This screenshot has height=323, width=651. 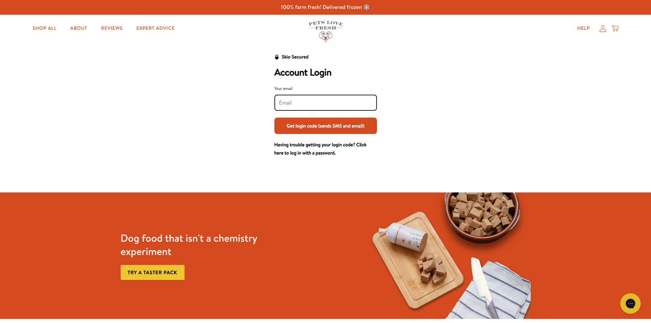 What do you see at coordinates (112, 28) in the screenshot?
I see `a: Reviews` at bounding box center [112, 28].